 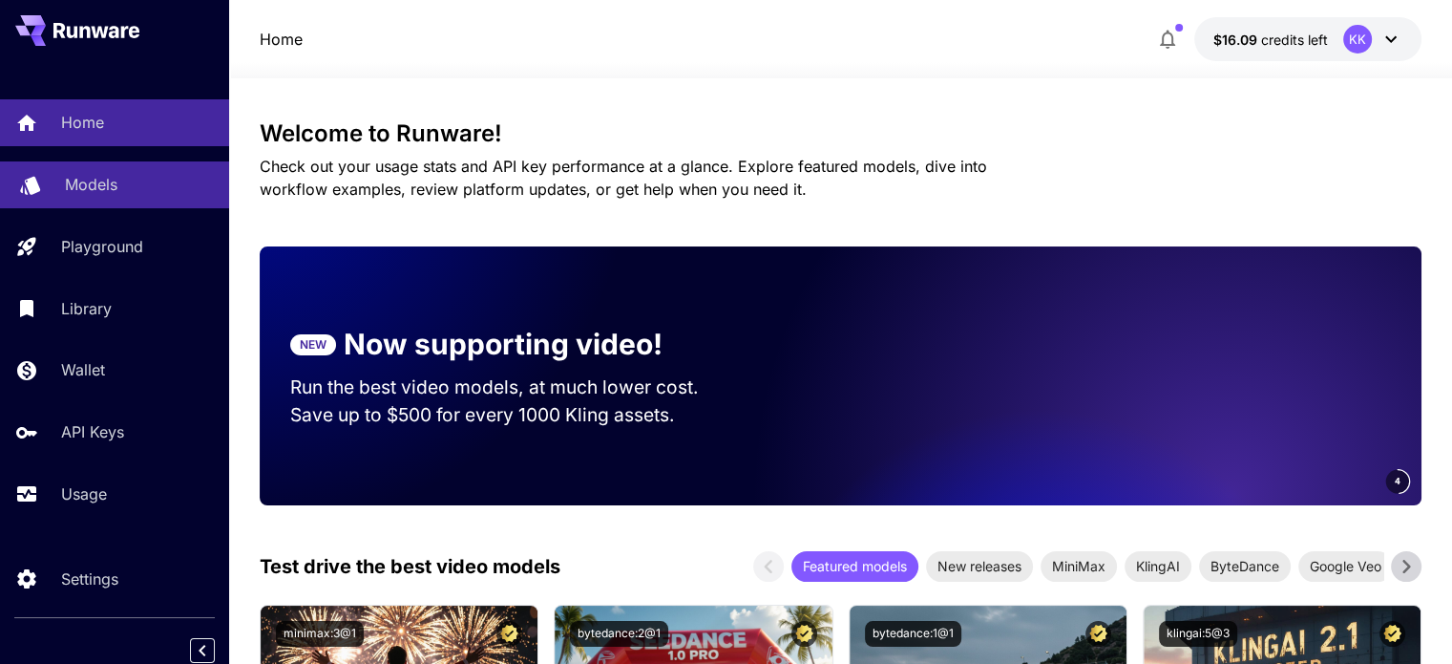 What do you see at coordinates (93, 432) in the screenshot?
I see `p: API Keys` at bounding box center [93, 432].